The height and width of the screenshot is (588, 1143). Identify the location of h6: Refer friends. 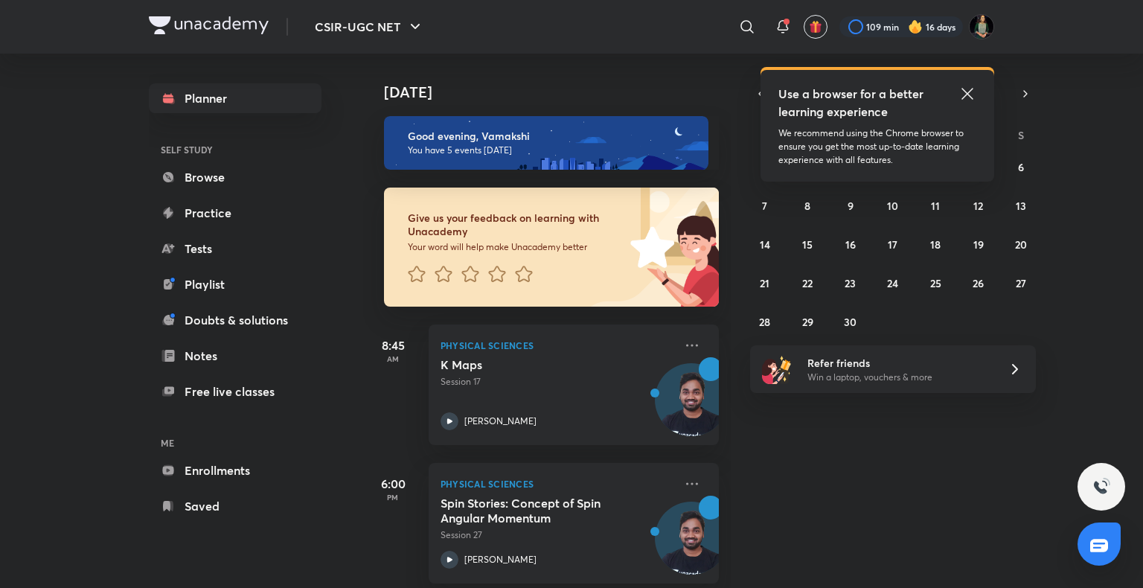
(899, 363).